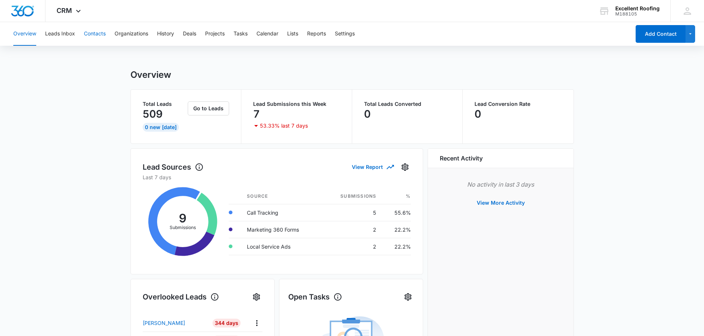 The image size is (704, 336). Describe the element at coordinates (151, 75) in the screenshot. I see `h1: Overview` at that location.